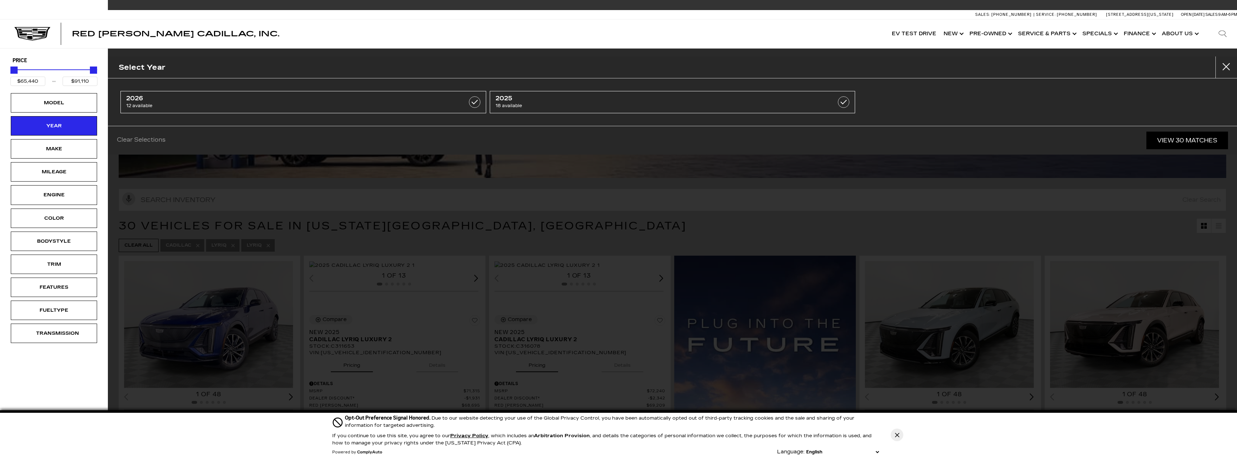  I want to click on select: Language Select, so click(842, 452).